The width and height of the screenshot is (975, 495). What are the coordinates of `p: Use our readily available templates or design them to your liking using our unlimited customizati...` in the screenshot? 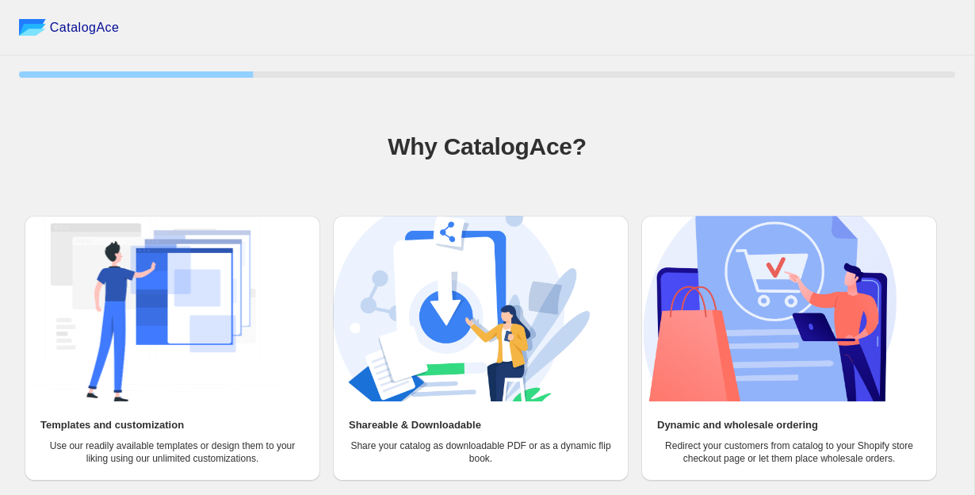 It's located at (172, 452).